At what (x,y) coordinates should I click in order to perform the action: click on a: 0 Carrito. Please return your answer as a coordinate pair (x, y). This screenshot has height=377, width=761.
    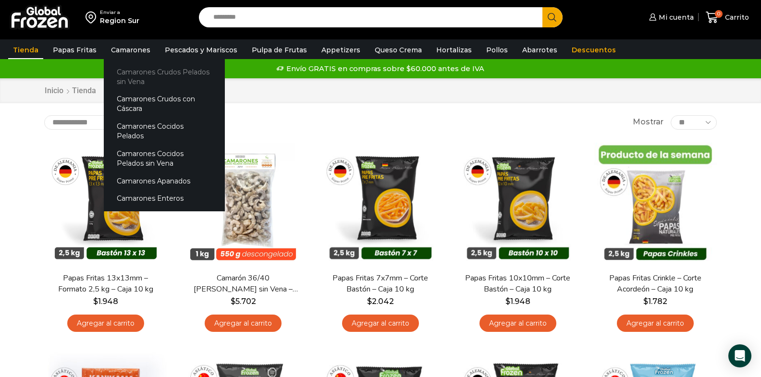
    Looking at the image, I should click on (727, 17).